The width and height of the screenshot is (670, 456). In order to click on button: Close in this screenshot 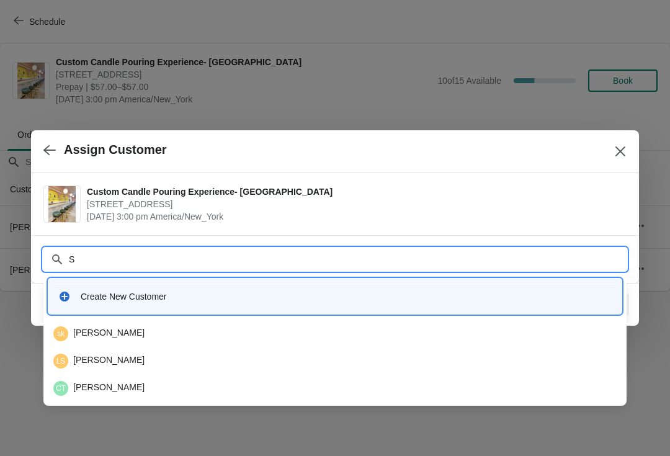, I will do `click(620, 151)`.